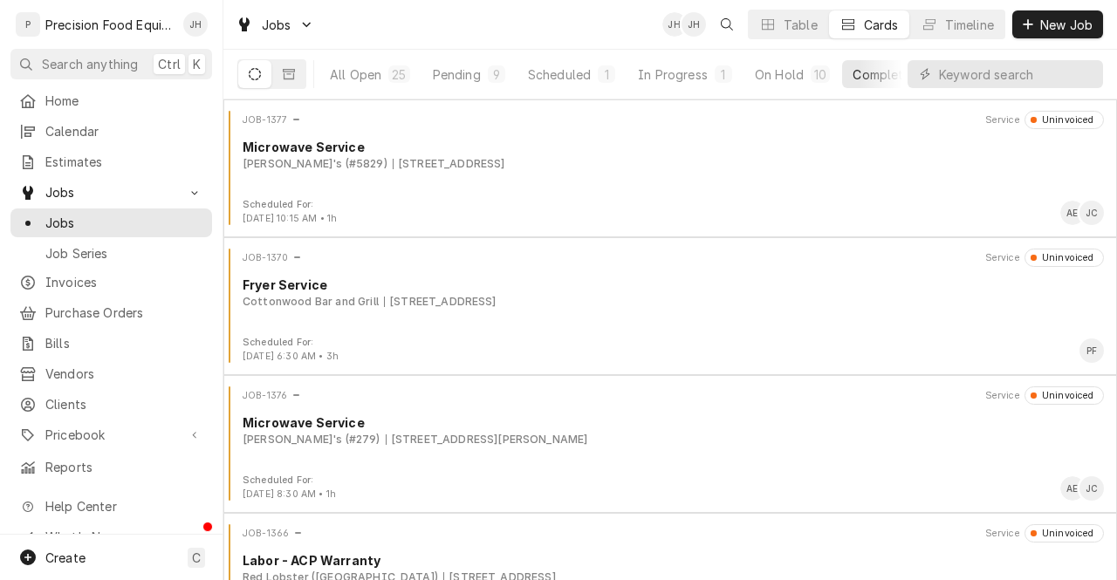  I want to click on span: Help Center, so click(123, 506).